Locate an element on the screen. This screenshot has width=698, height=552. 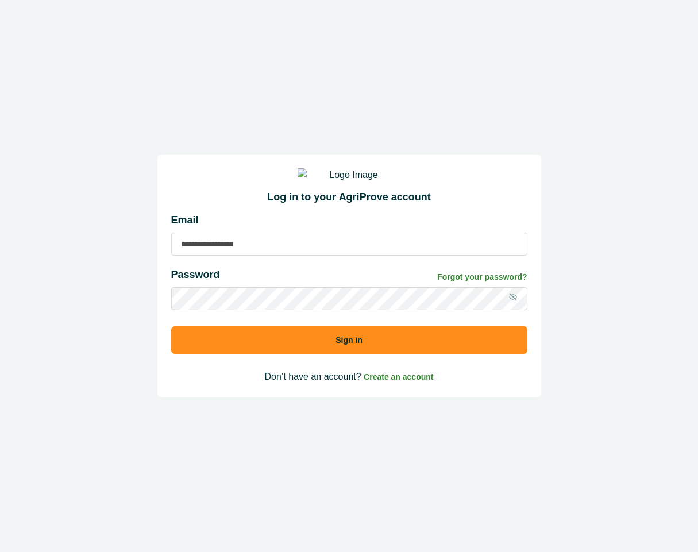
img: Logo Image is located at coordinates (350, 175).